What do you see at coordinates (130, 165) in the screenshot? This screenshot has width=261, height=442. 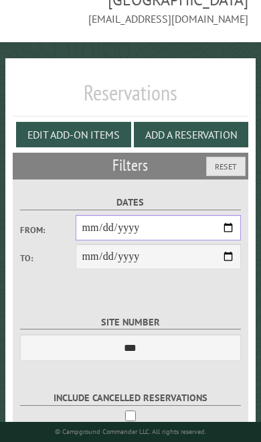 I see `h2: Filters` at bounding box center [130, 165].